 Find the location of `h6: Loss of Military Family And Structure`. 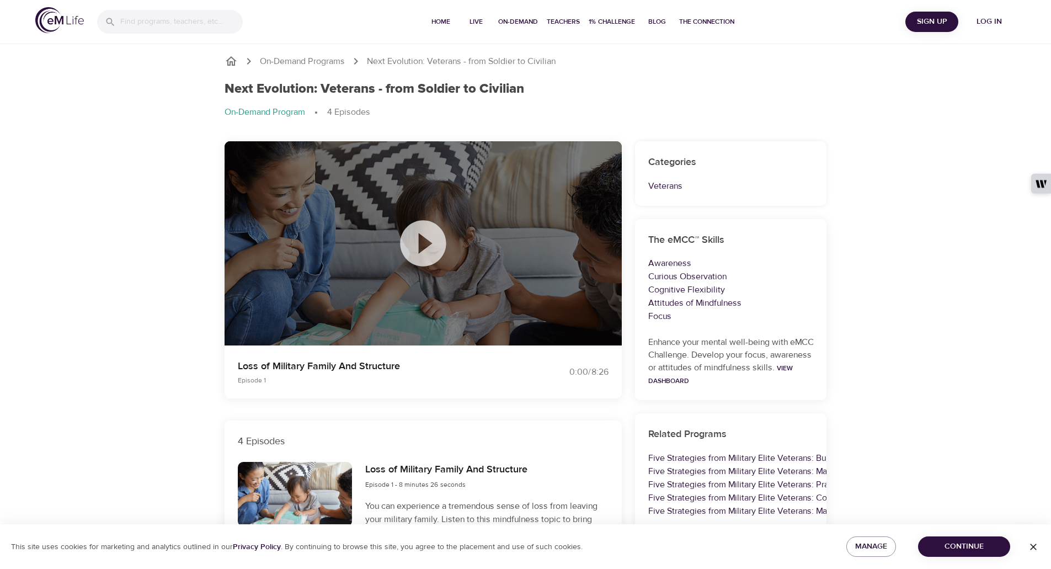

h6: Loss of Military Family And Structure is located at coordinates (446, 469).